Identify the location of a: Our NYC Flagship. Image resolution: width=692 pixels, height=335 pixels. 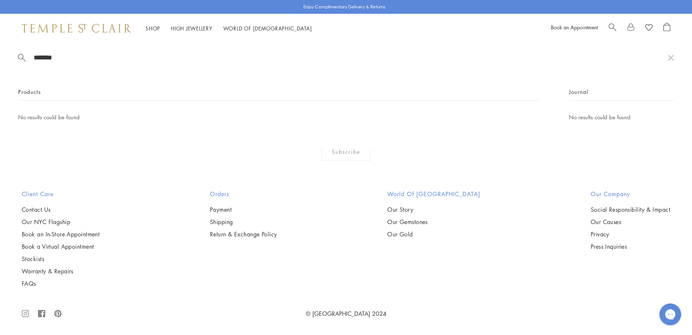
(60, 222).